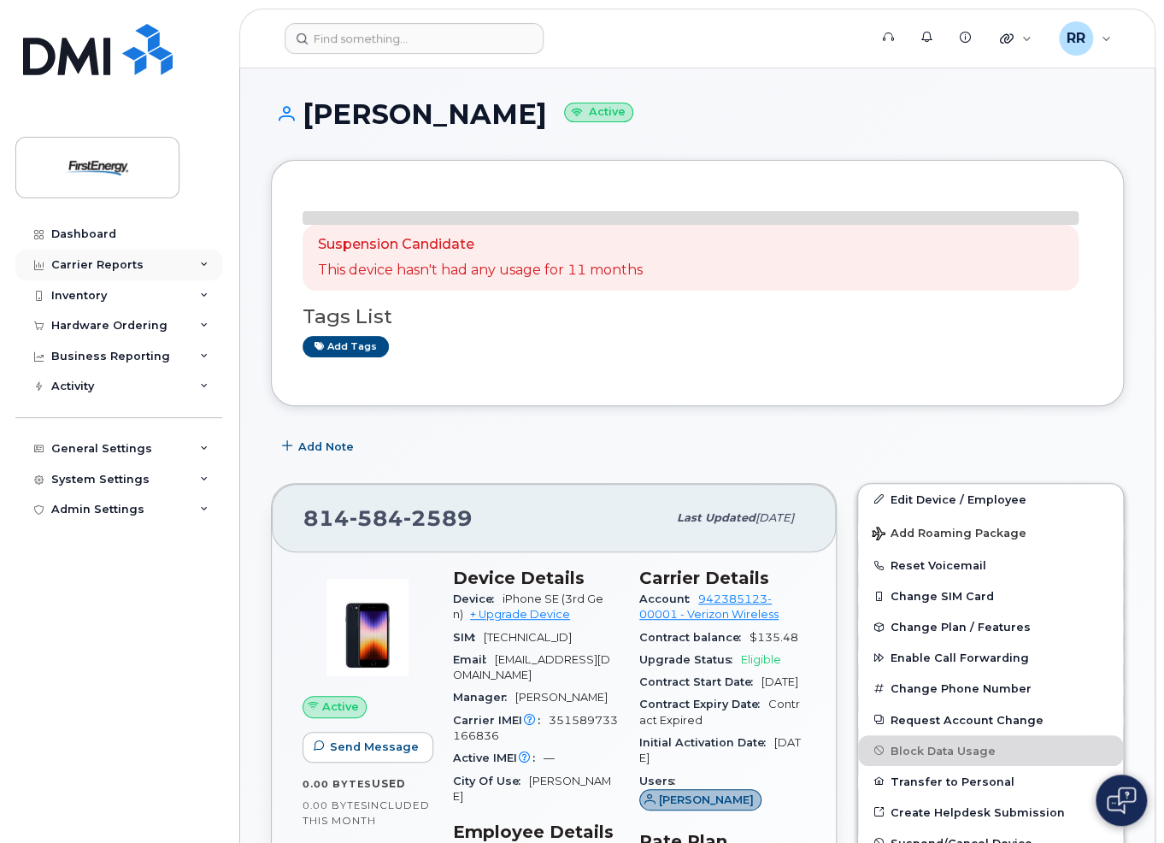 Image resolution: width=1164 pixels, height=843 pixels. I want to click on span: iPhone SE (3rd Gen), so click(528, 606).